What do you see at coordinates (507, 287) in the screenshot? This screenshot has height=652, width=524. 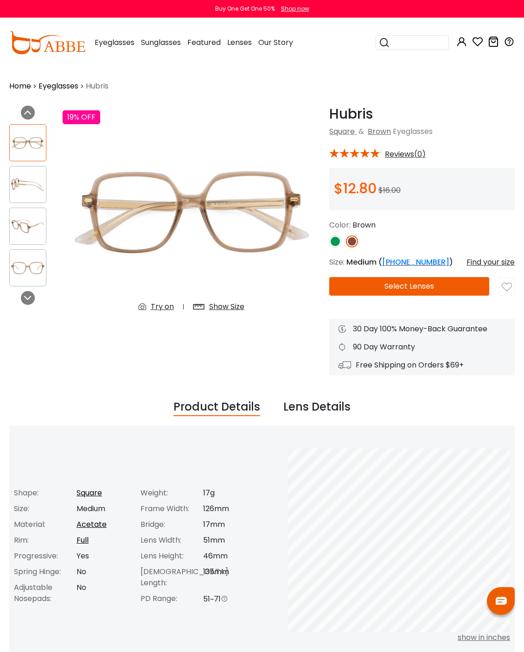 I see `img: like` at bounding box center [507, 287].